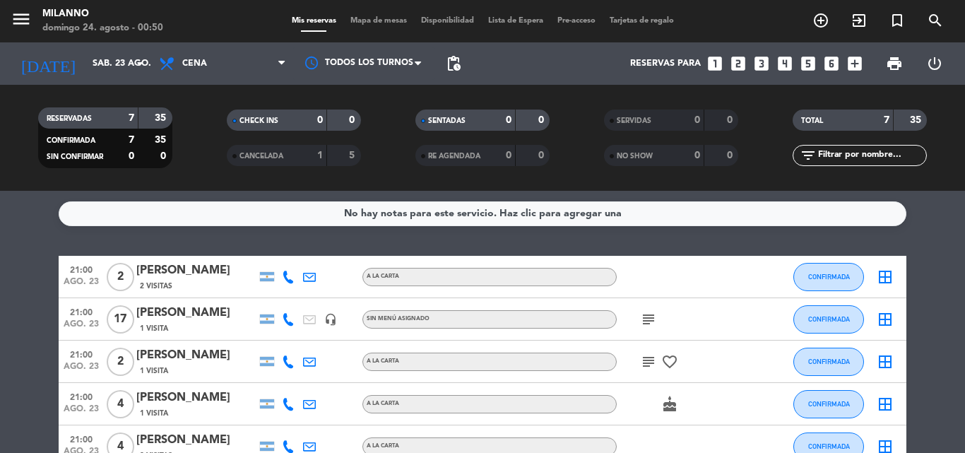  What do you see at coordinates (353, 155) in the screenshot?
I see `strong: 5` at bounding box center [353, 155].